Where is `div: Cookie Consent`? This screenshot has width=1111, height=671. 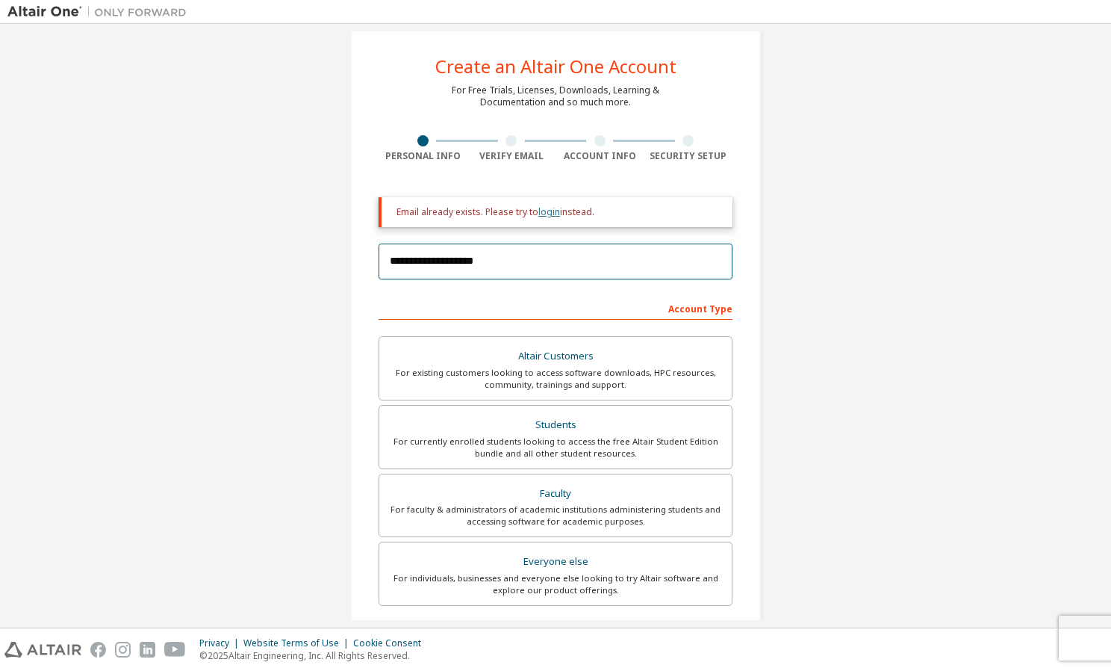 div: Cookie Consent is located at coordinates (391, 643).